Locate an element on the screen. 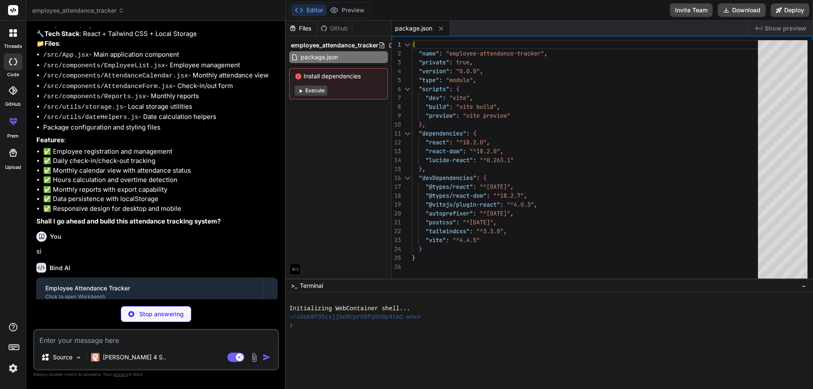  p: 🔹 : Employee Attendance Tracker 🔧 : React + Tailwind CSS + Local Storage 📁 : is located at coordinates (157, 34).